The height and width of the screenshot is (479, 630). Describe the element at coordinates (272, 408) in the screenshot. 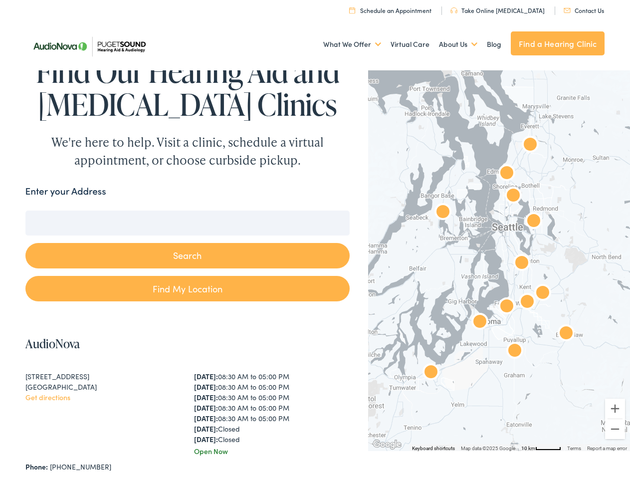

I see `div: 08:30 AM to 05:00 PM 08:30 AM to 05:00 PM 08:30 AM to 05:00 PM 08:30 AM to 05:00 PM 08:30 AM to 0...` at that location.